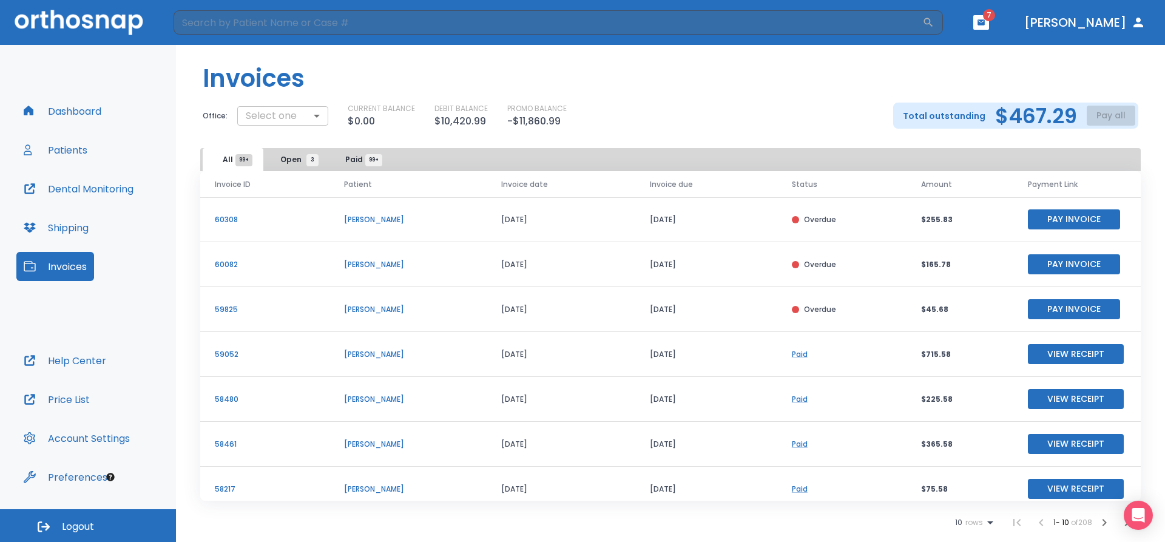 The image size is (1165, 542). Describe the element at coordinates (960, 399) in the screenshot. I see `p: $225.58` at that location.